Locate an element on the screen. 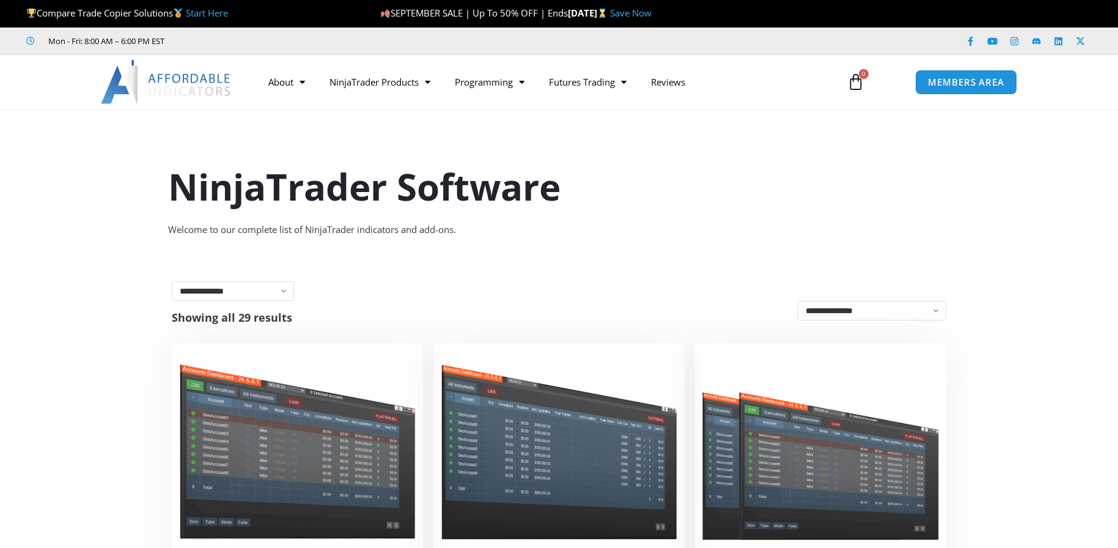  a: About is located at coordinates (287, 82).